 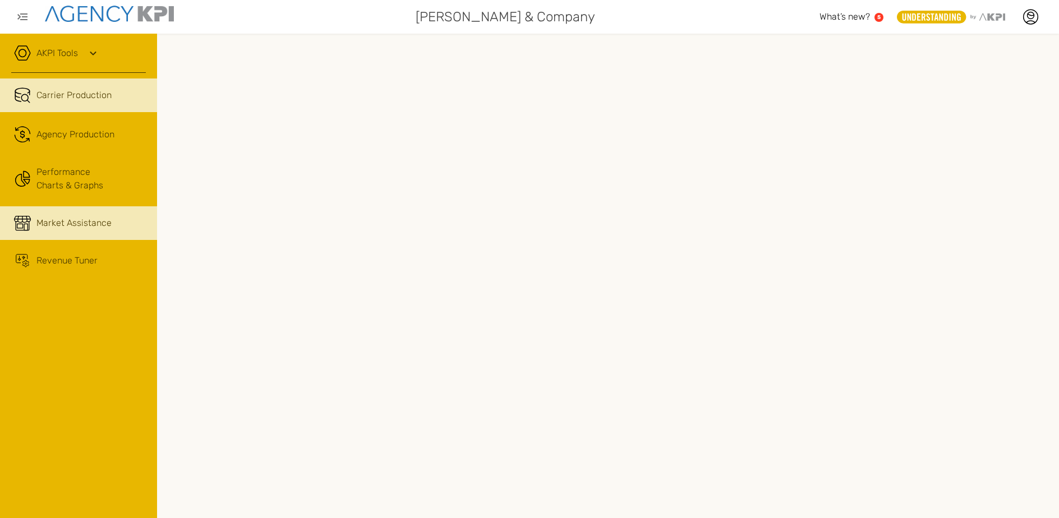 I want to click on span: Revenue Tuner, so click(x=67, y=261).